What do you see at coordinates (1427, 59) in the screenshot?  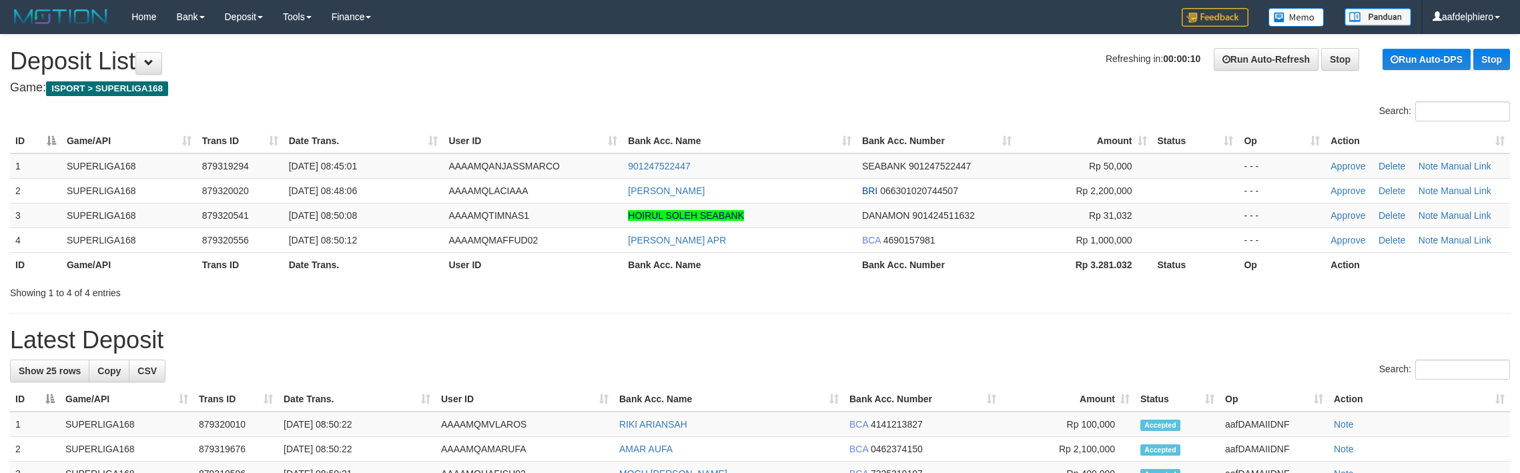 I see `a: Run Auto-DPS` at bounding box center [1427, 59].